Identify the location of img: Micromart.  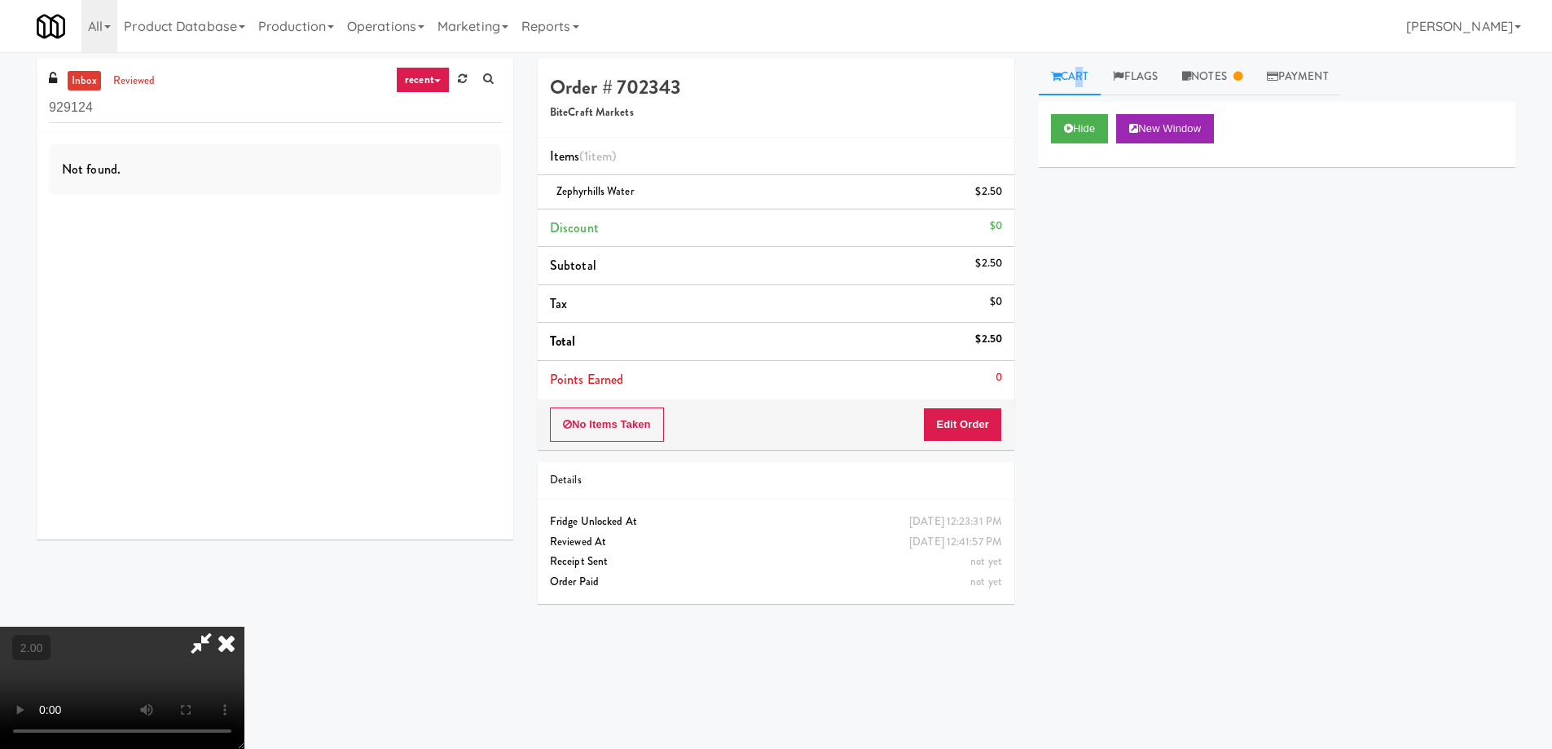
(51, 26).